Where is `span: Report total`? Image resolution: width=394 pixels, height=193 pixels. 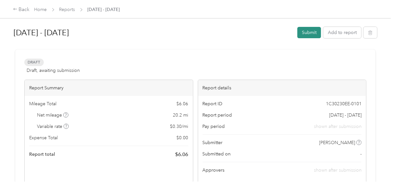 span: Report total is located at coordinates (42, 155).